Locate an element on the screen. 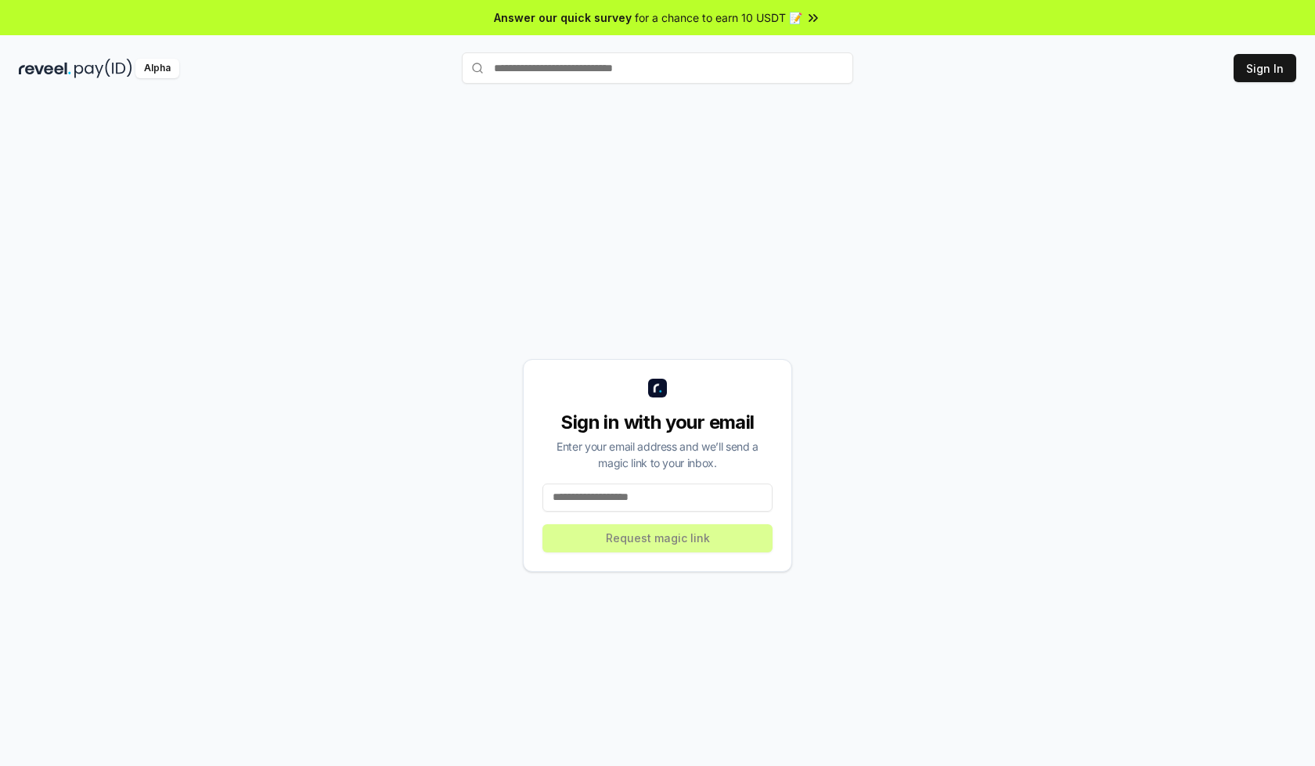 This screenshot has width=1315, height=766. div: Alpha is located at coordinates (157, 68).